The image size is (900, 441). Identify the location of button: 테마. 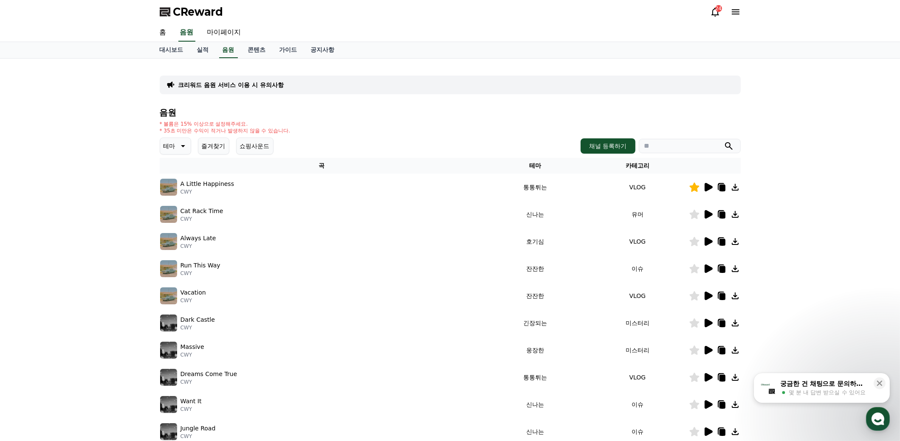
(175, 146).